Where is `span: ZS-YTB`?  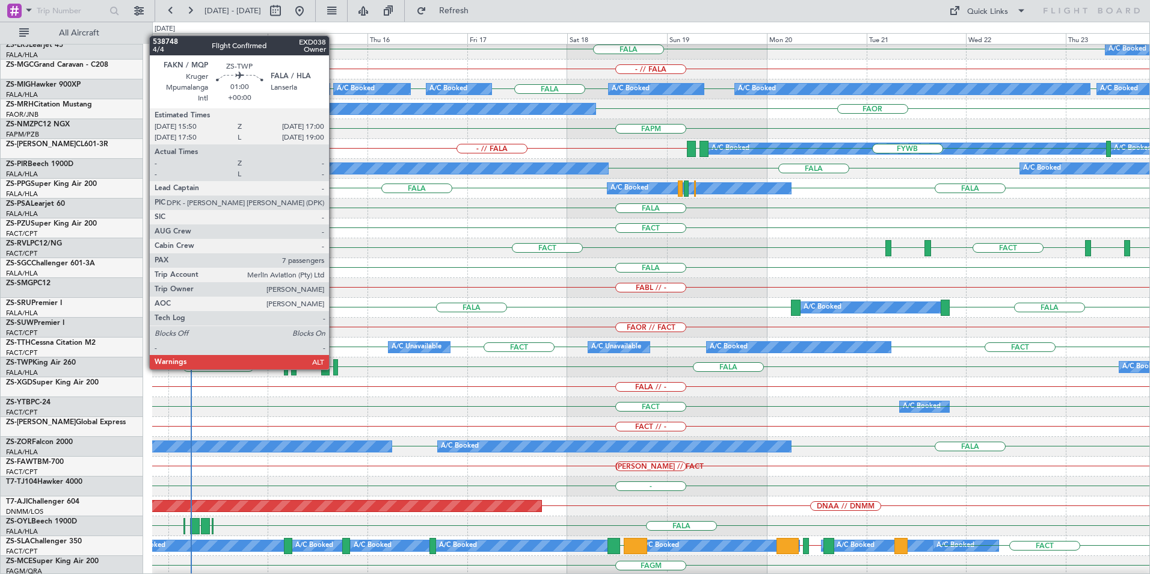
span: ZS-YTB is located at coordinates (18, 402).